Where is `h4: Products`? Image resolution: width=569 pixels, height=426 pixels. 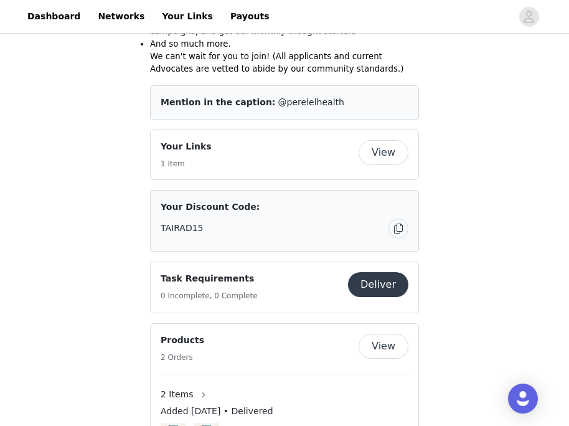
h4: Products is located at coordinates (182, 340).